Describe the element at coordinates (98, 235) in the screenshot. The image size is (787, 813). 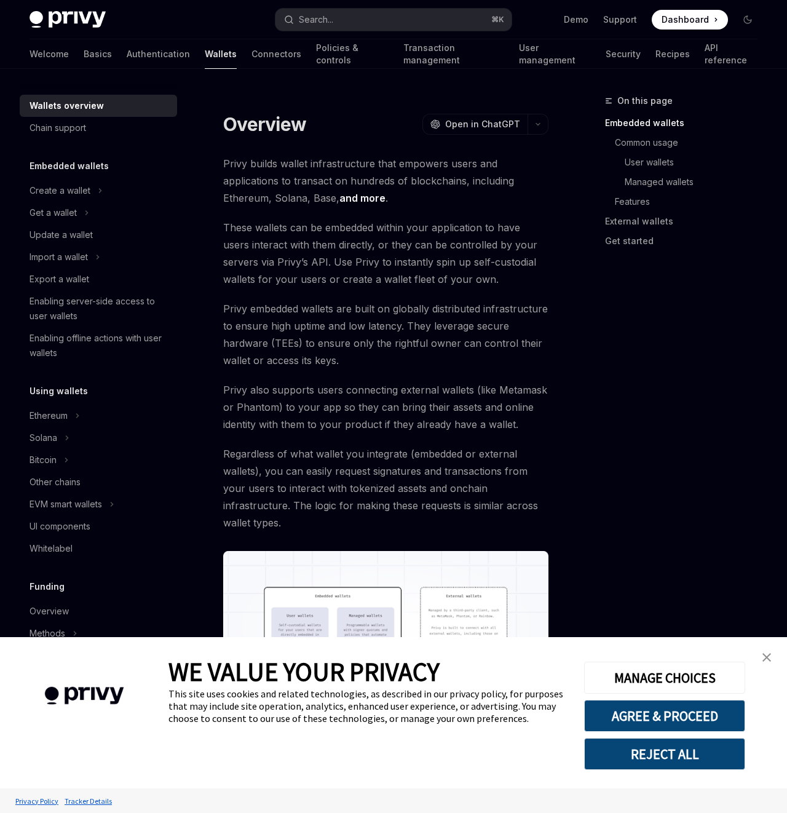
I see `a: Update a wallet` at that location.